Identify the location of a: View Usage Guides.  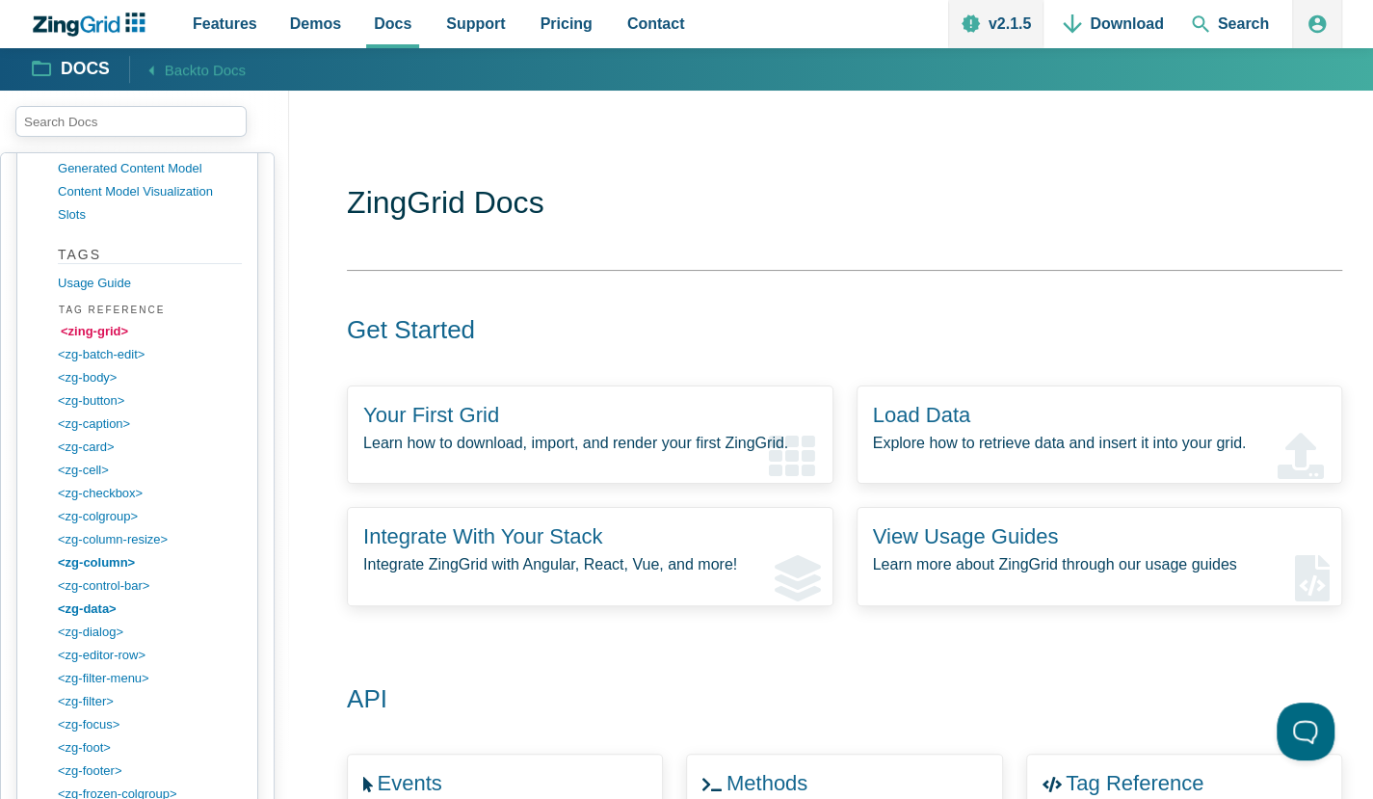
(965, 536).